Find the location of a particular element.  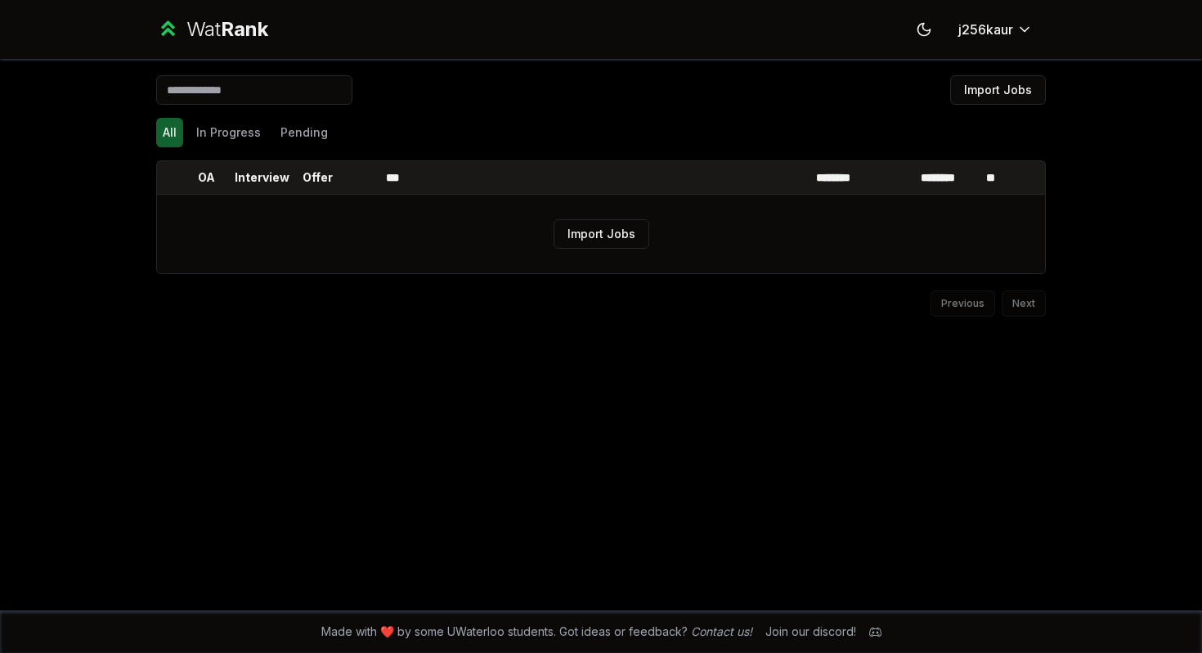

a: WatRank is located at coordinates (212, 29).